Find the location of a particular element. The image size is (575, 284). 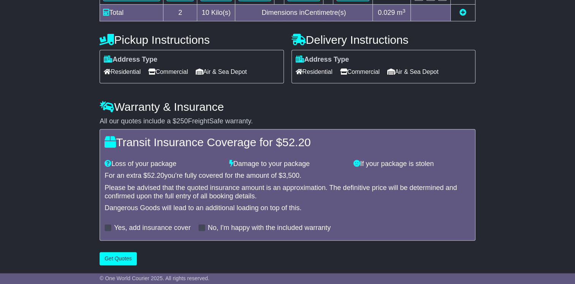

h4: Transit Insurance Coverage for $ is located at coordinates (287, 142).